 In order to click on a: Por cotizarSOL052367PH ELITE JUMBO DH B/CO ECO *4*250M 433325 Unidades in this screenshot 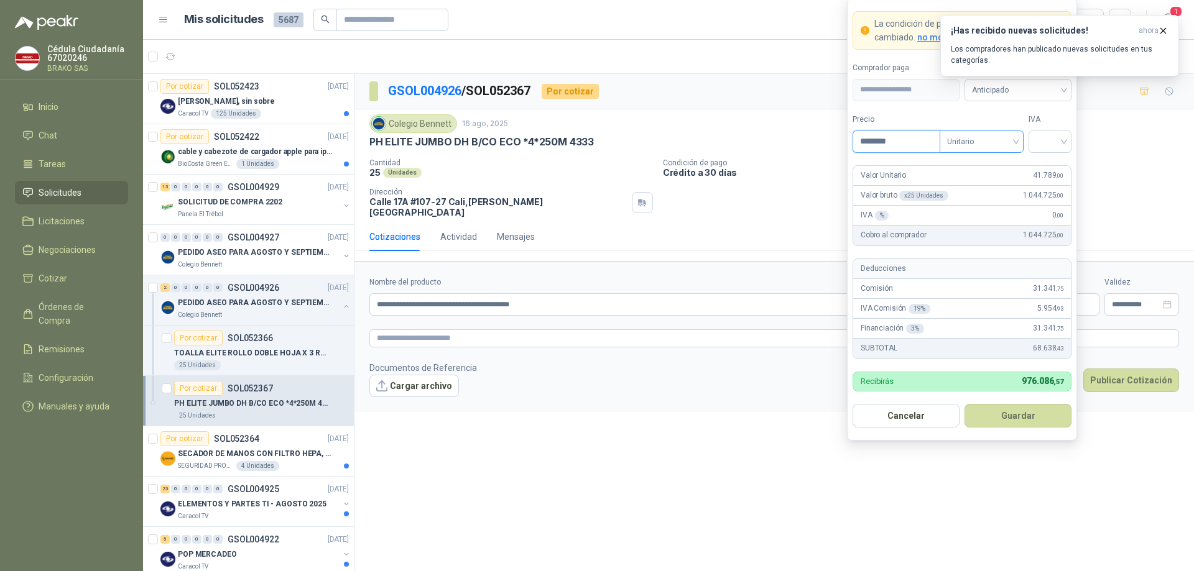, I will do `click(248, 401)`.